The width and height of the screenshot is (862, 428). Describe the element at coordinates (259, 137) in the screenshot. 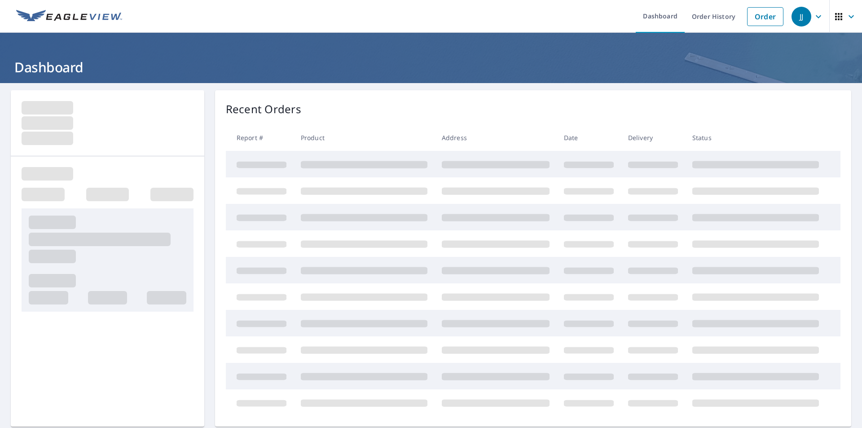

I see `th: Report #` at that location.